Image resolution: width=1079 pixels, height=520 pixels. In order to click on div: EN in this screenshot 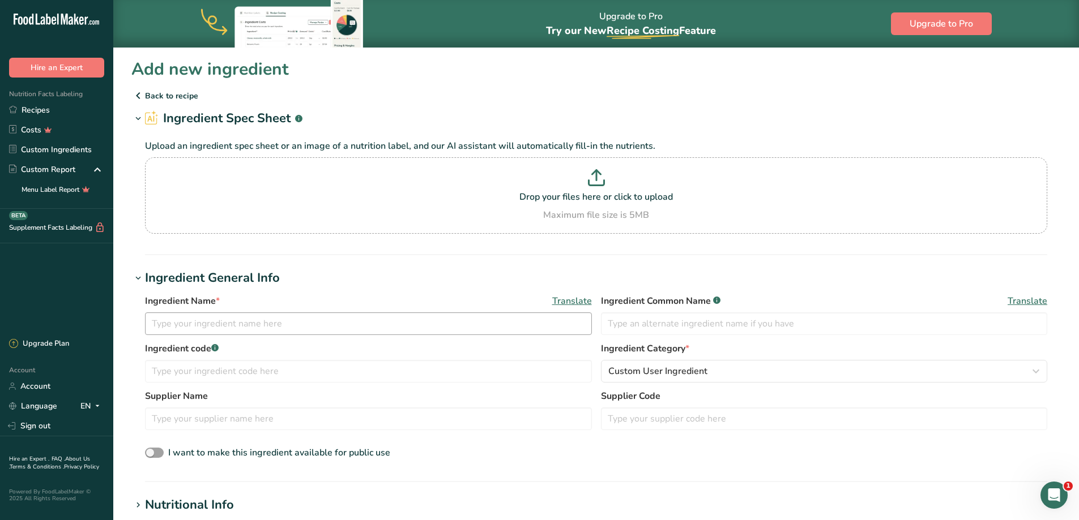, I will do `click(92, 407)`.